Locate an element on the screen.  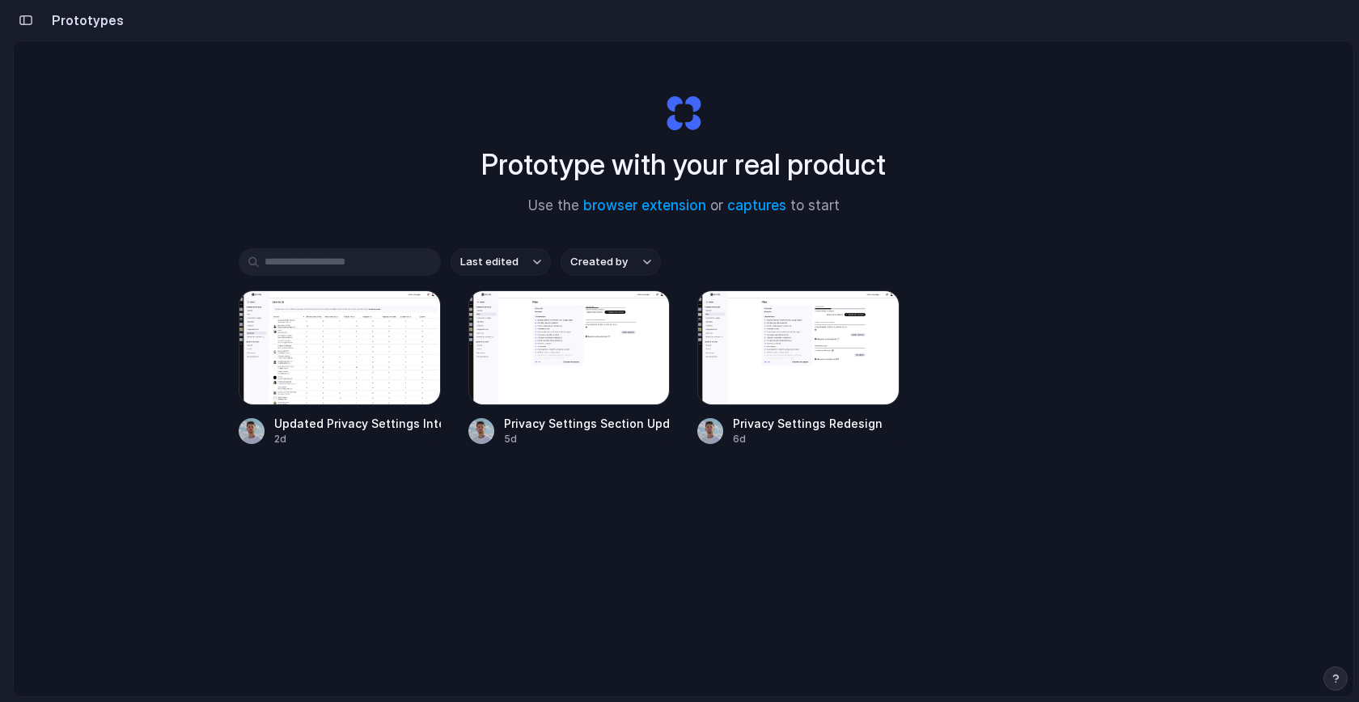
span: Use the or to start is located at coordinates (684, 206).